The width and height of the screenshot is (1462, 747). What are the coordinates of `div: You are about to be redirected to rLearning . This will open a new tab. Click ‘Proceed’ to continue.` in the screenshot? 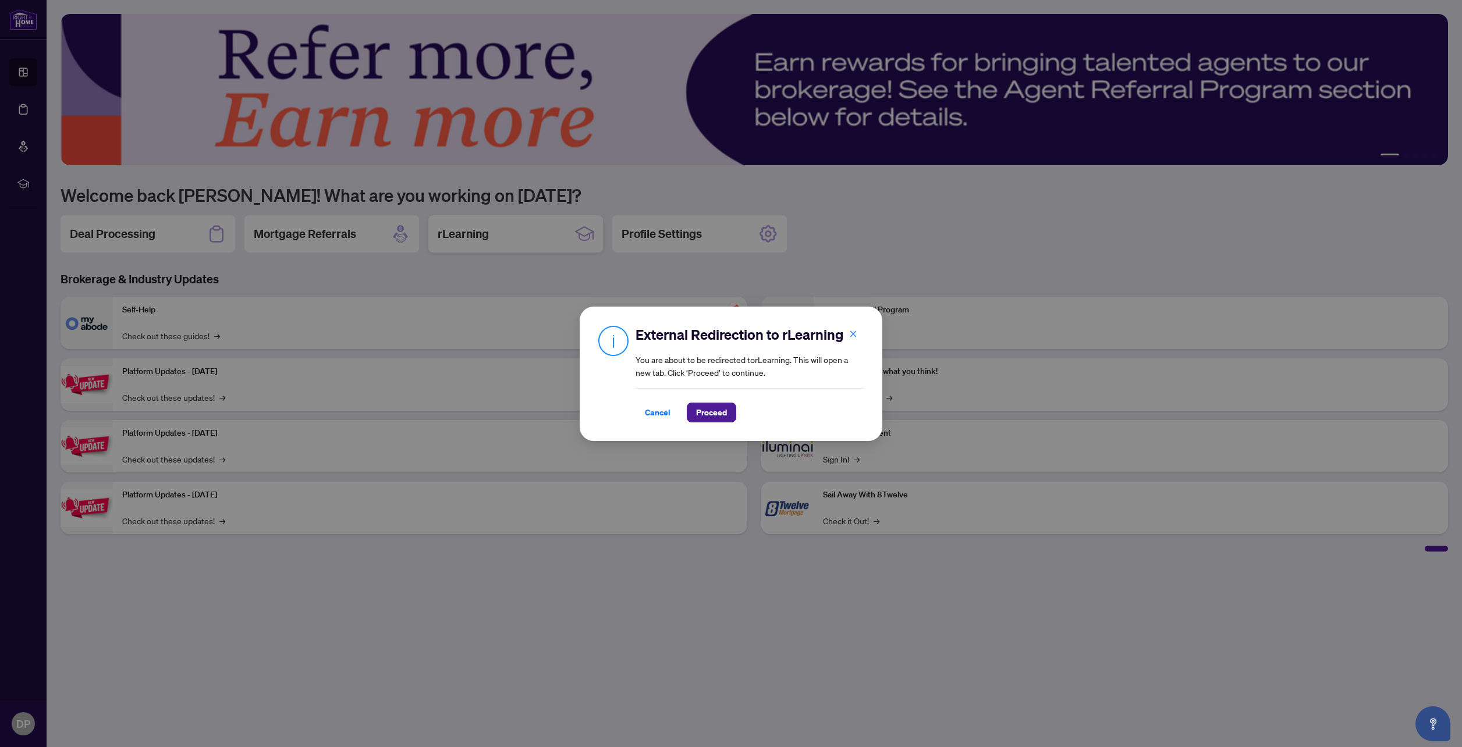 It's located at (750, 374).